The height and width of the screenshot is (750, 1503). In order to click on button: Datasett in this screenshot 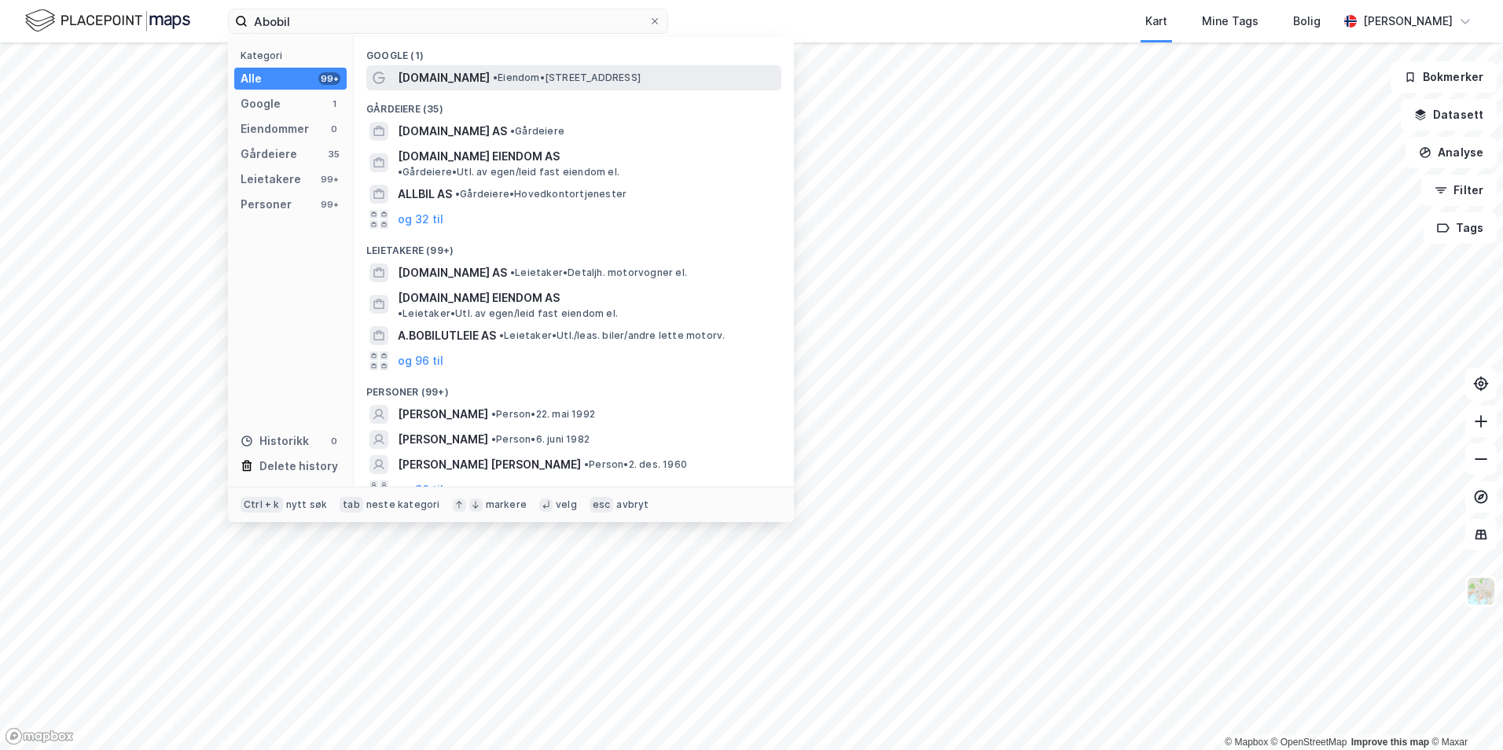, I will do `click(1449, 115)`.